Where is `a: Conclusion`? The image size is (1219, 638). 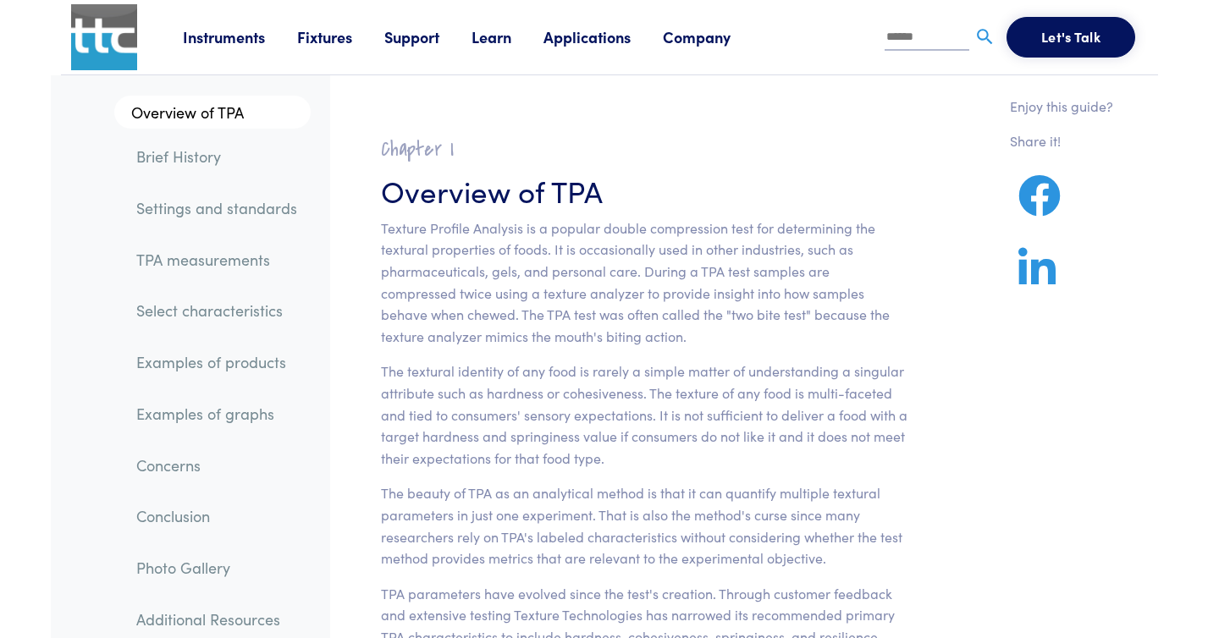
a: Conclusion is located at coordinates (217, 516).